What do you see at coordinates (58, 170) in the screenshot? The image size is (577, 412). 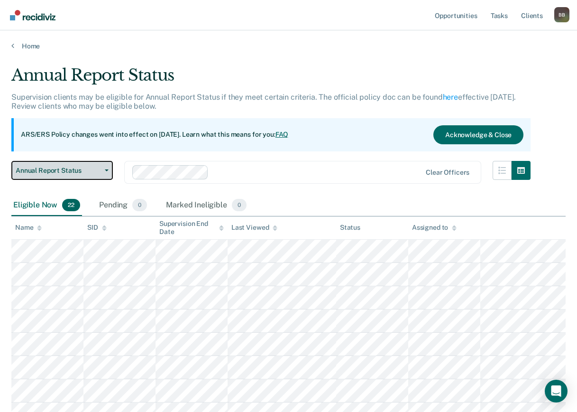 I see `span: Annual Report Status` at bounding box center [58, 170].